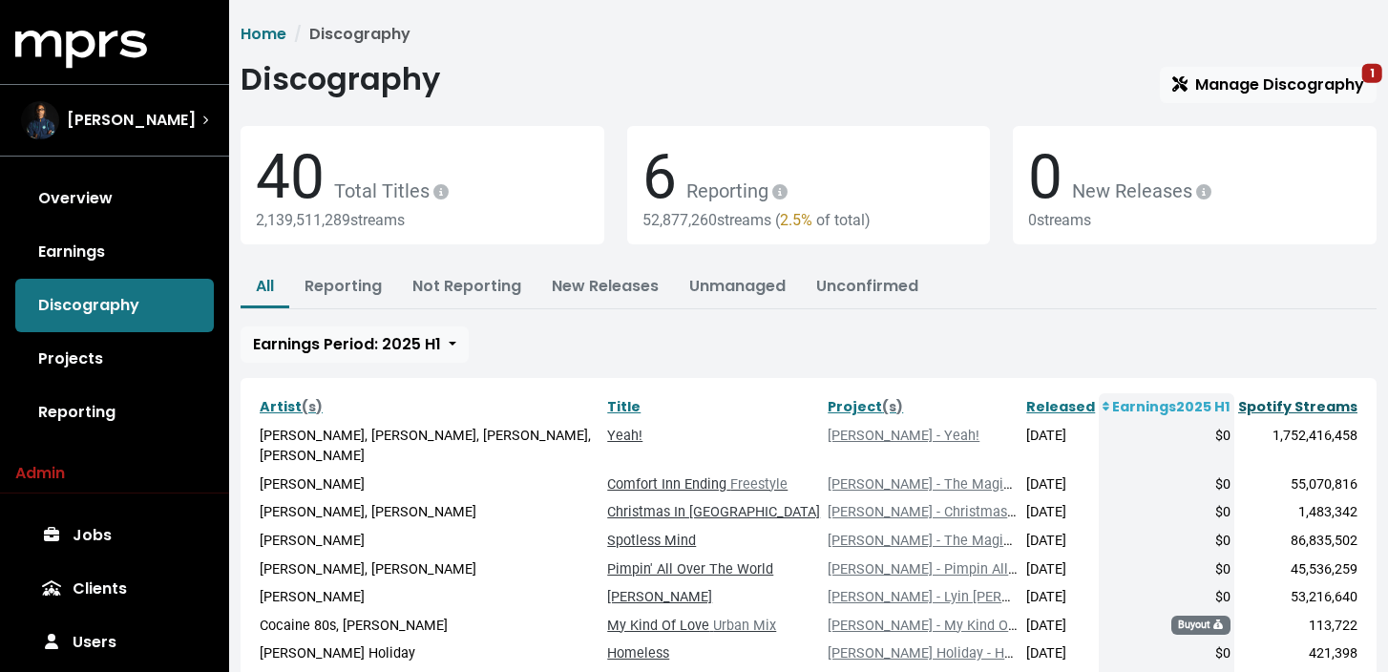  What do you see at coordinates (115, 359) in the screenshot?
I see `a: Projects` at bounding box center [115, 359].